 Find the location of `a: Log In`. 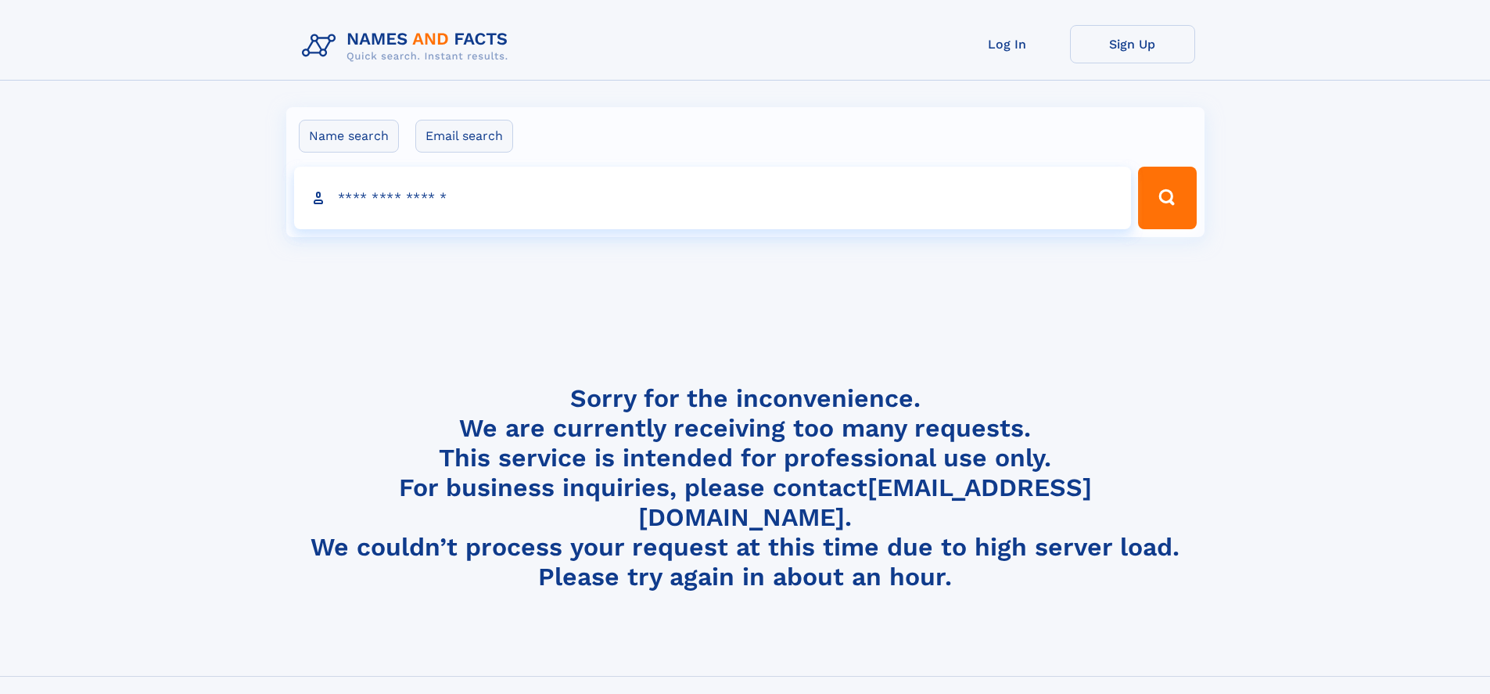

a: Log In is located at coordinates (1007, 44).